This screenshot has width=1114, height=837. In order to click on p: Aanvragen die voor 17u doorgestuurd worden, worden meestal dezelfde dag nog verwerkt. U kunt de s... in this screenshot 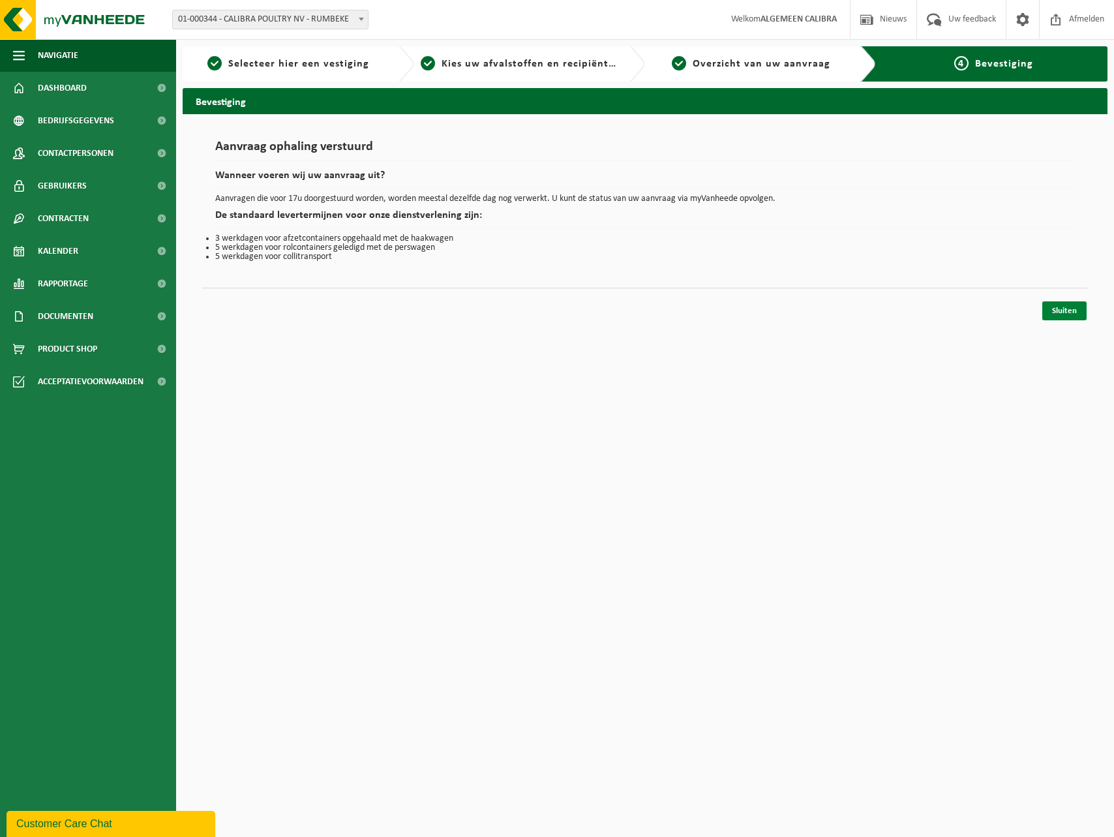, I will do `click(645, 199)`.